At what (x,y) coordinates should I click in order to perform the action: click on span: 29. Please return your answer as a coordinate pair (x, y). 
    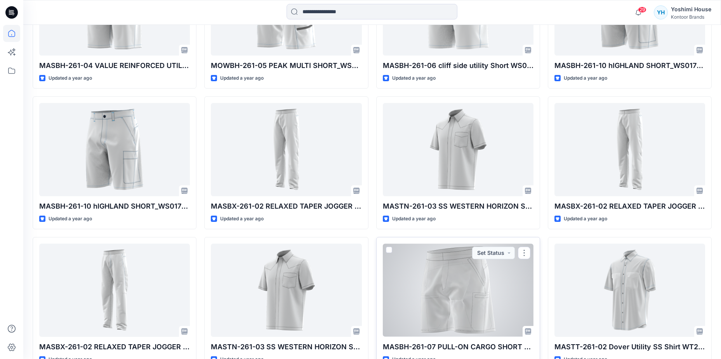
    Looking at the image, I should click on (642, 10).